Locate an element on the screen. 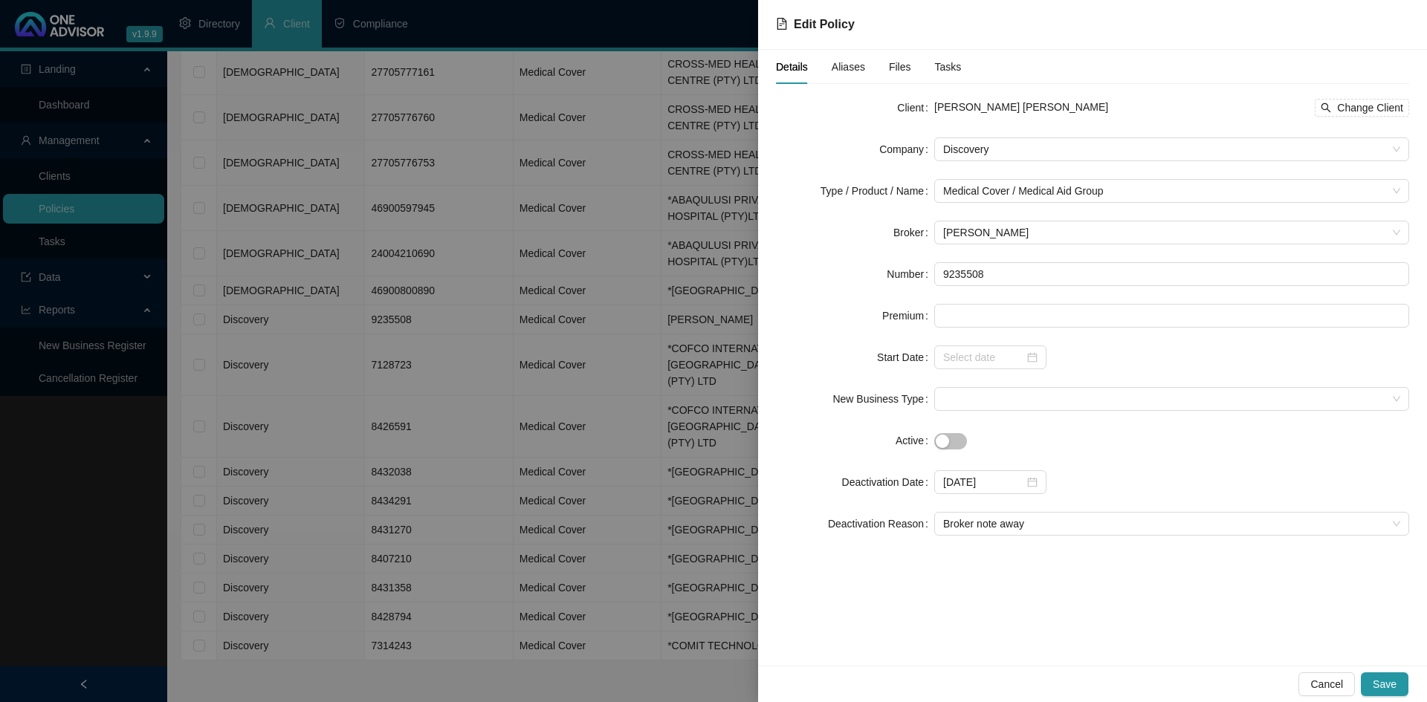 This screenshot has width=1427, height=702. span: Aliases is located at coordinates (848, 67).